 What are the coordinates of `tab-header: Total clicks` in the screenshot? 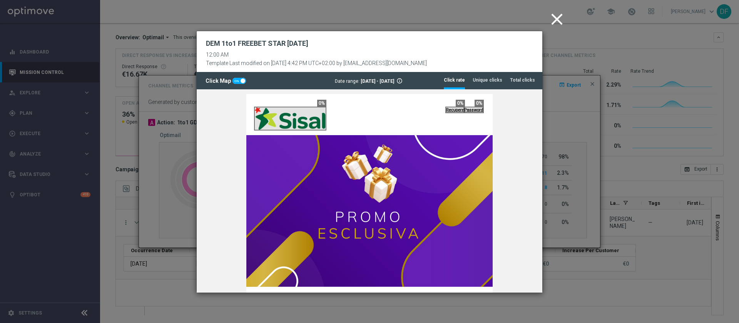 It's located at (522, 80).